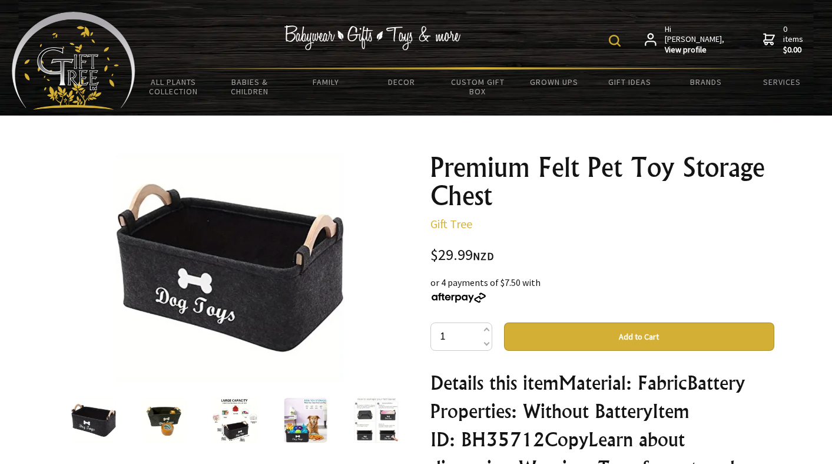  I want to click on img: Babywear - Gifts - Toys & more, so click(372, 38).